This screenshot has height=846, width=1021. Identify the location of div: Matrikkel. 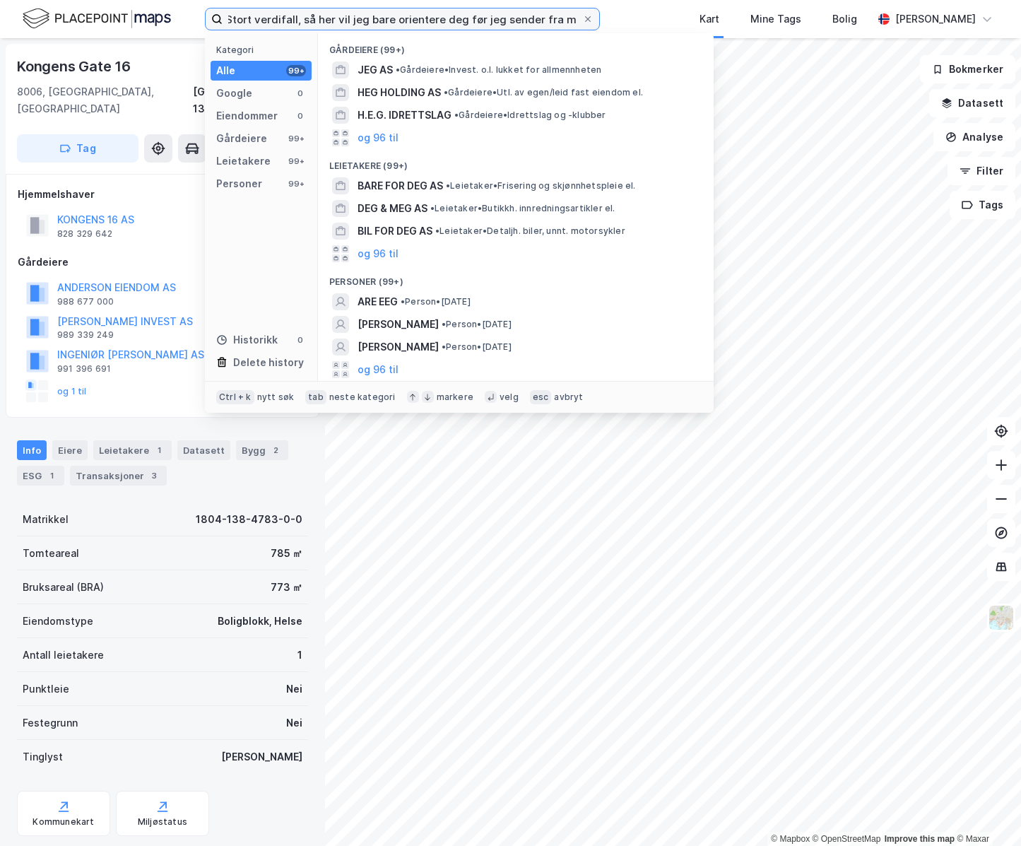
(45, 519).